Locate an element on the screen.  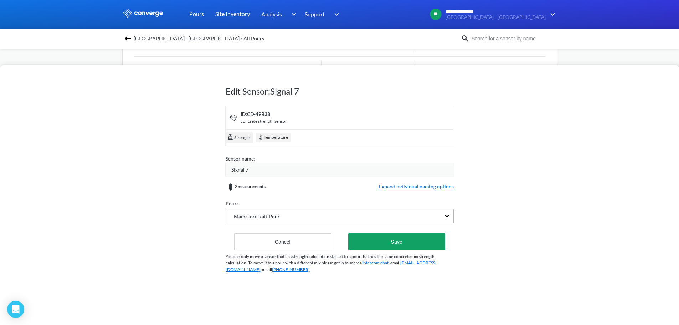
input: Search for a sensor by name is located at coordinates (512, 38).